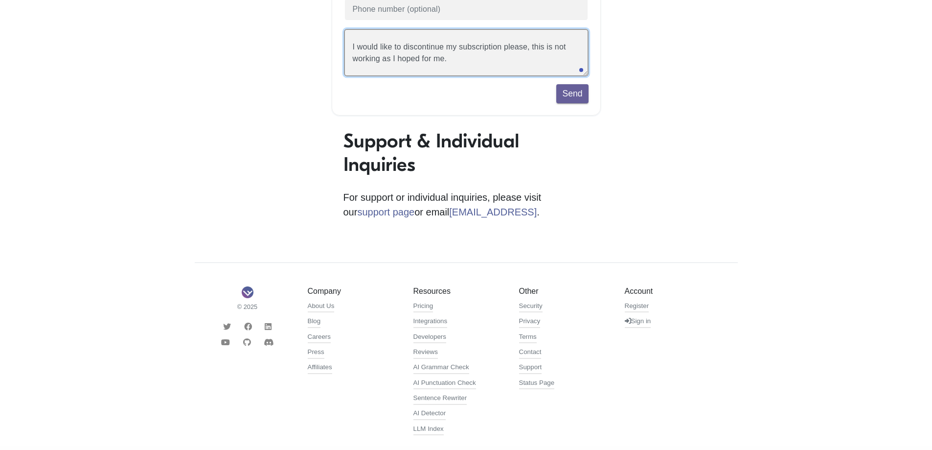  What do you see at coordinates (430, 338) in the screenshot?
I see `a: Developers` at bounding box center [430, 338].